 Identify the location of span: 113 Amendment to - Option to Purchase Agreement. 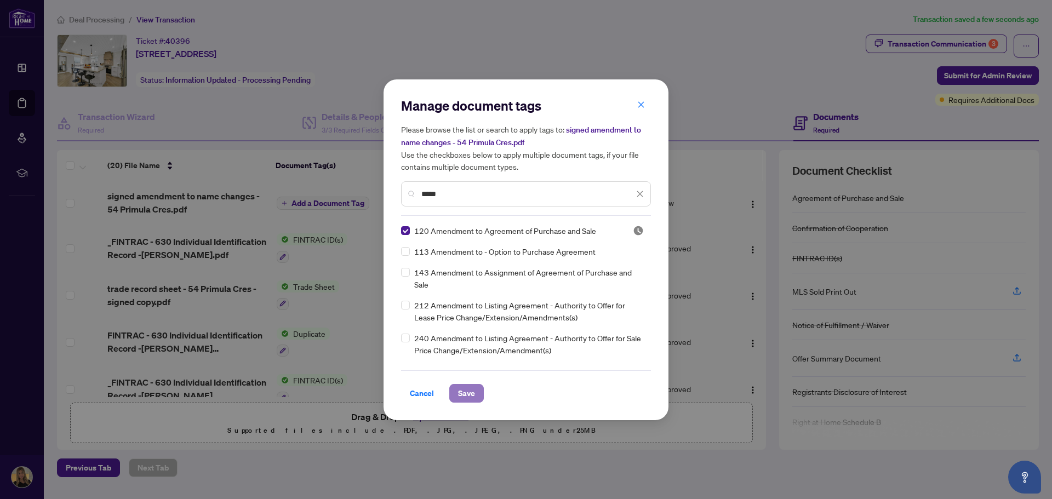
(505, 251).